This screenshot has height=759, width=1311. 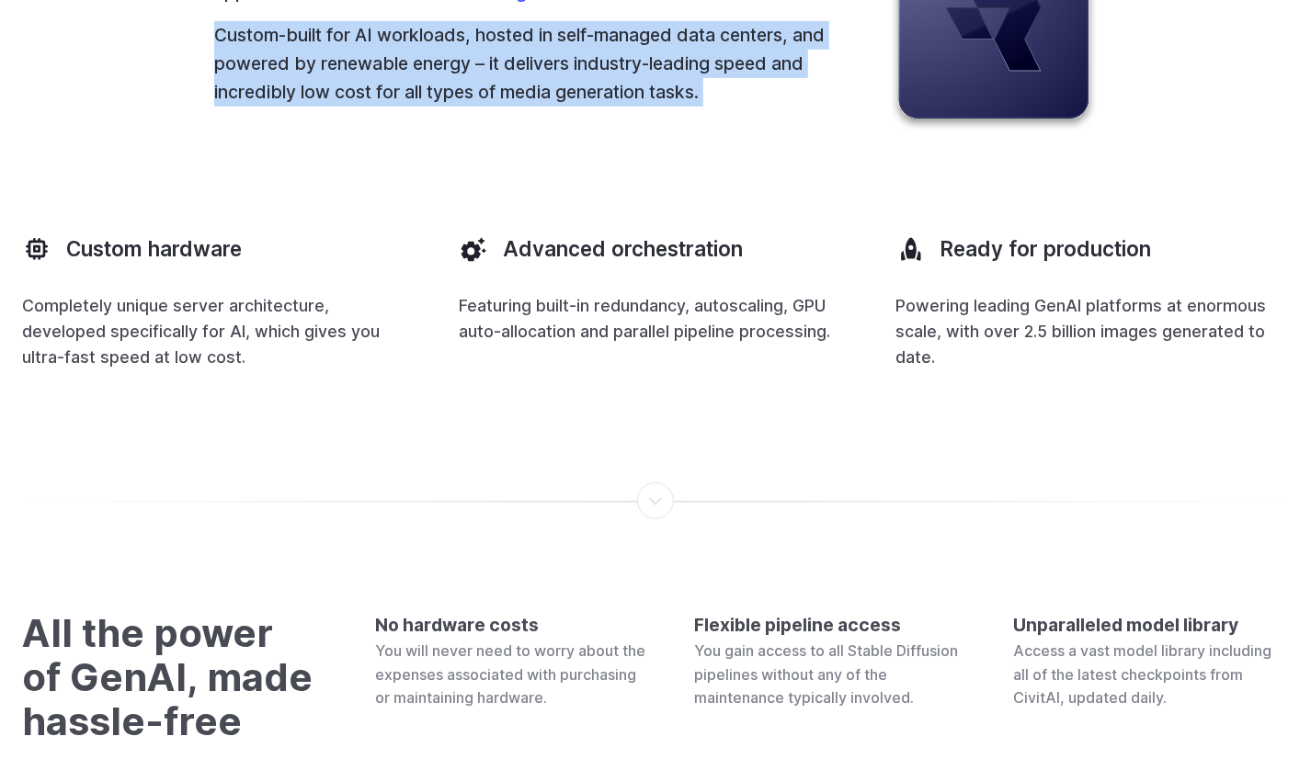 What do you see at coordinates (510, 674) in the screenshot?
I see `span: You will never need to worry about the expenses associated with purchasing or maintaining hardware.` at bounding box center [510, 674].